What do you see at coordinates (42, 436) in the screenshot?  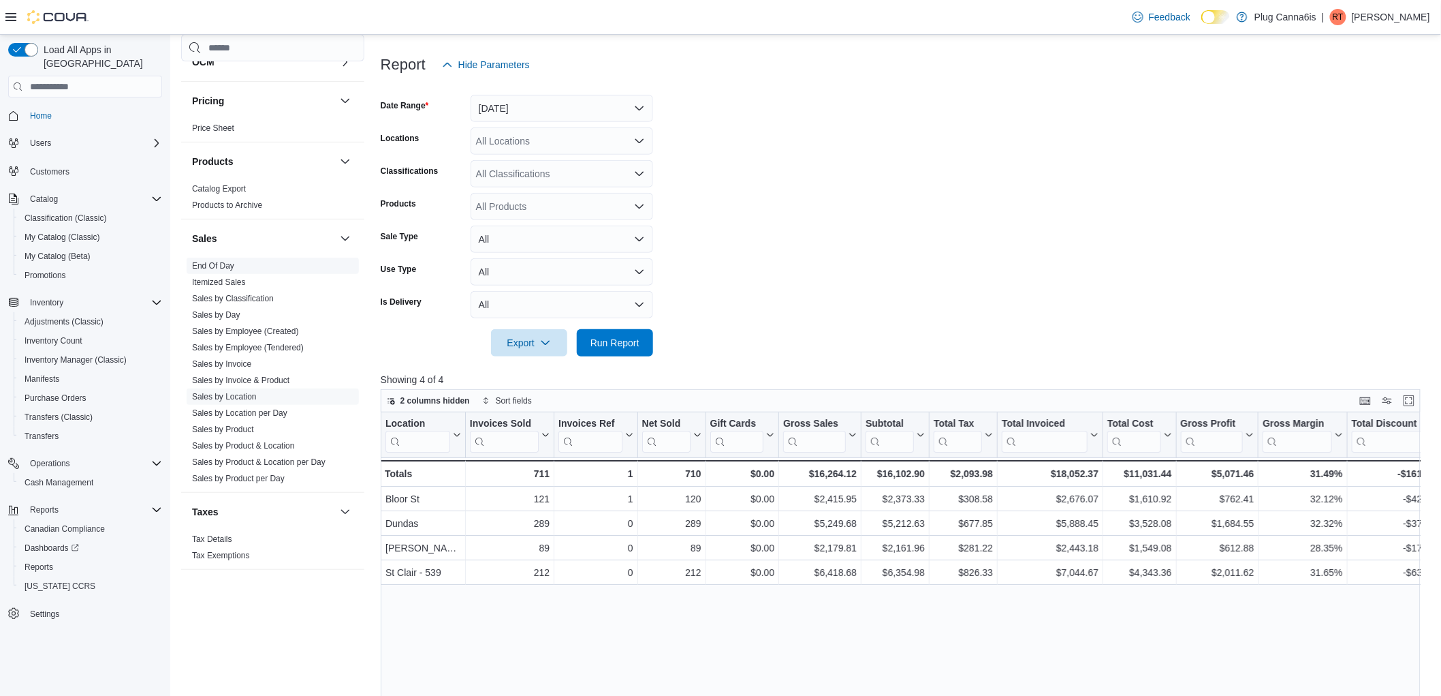 I see `span: Transfers` at bounding box center [42, 436].